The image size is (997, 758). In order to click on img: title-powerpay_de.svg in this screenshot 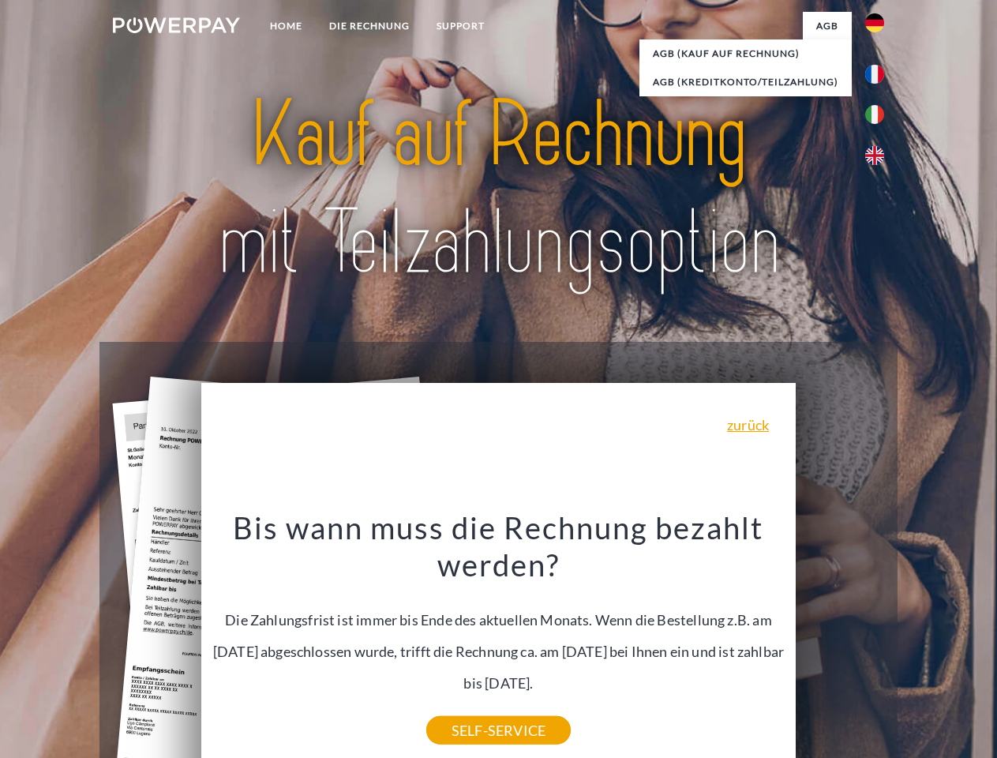, I will do `click(498, 189)`.